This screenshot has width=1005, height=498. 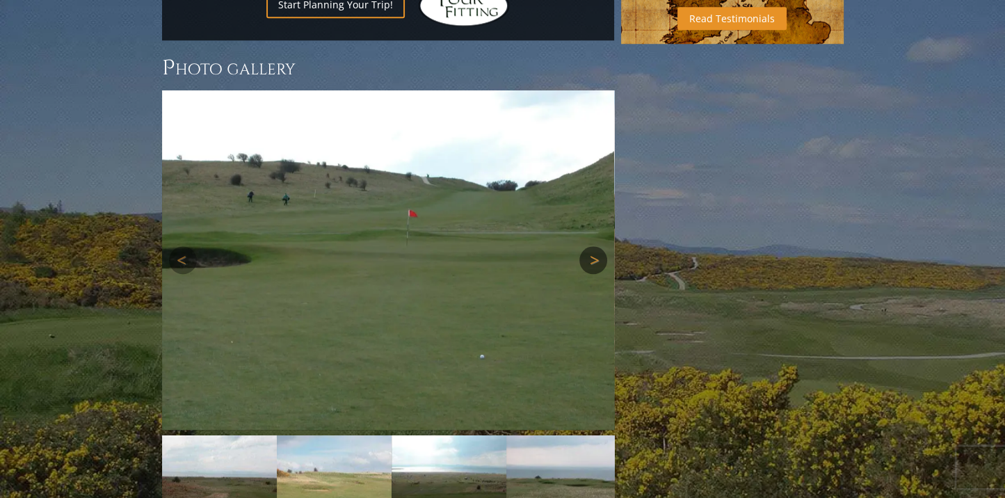 I want to click on h3: Photo Gallery, so click(x=388, y=68).